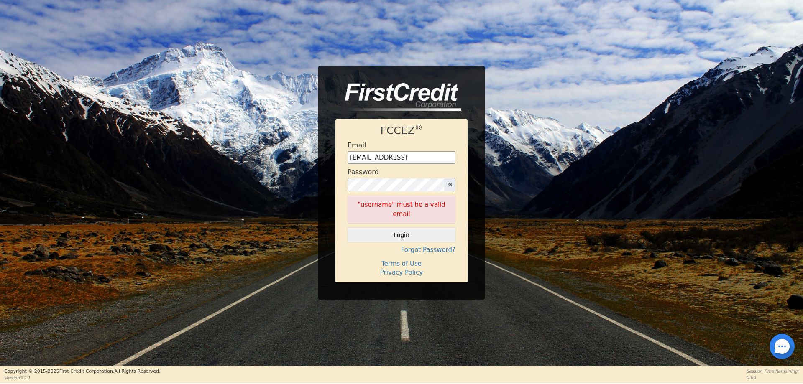  I want to click on h4: Password, so click(363, 172).